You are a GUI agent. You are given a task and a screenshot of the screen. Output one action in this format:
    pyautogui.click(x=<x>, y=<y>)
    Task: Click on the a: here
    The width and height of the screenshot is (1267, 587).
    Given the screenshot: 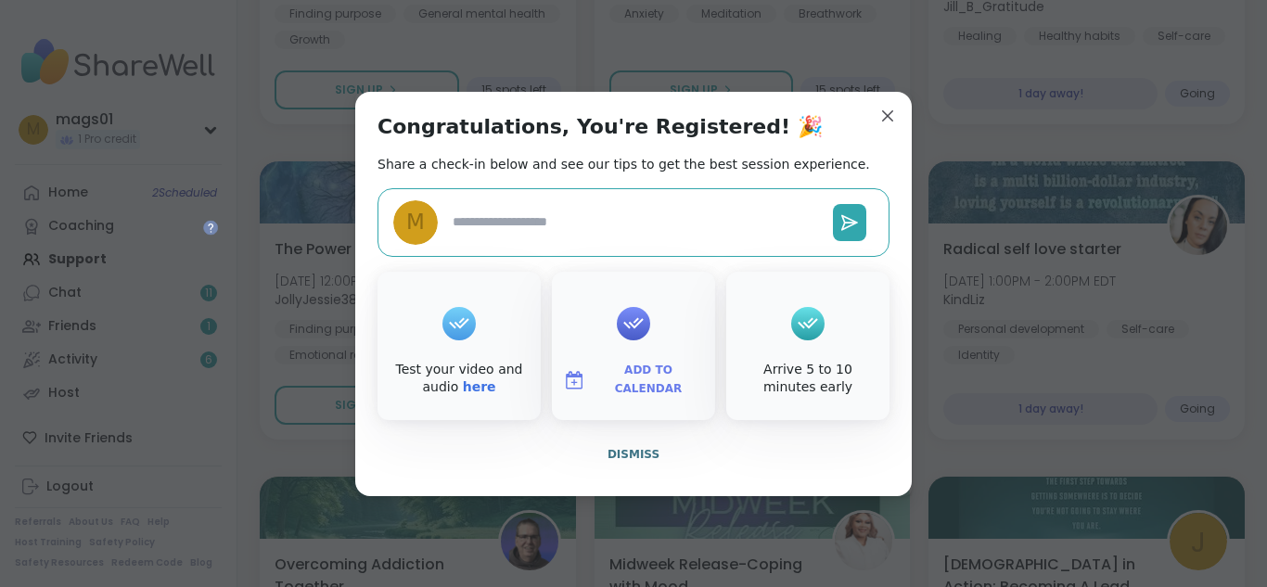 What is the action you would take?
    pyautogui.click(x=480, y=387)
    